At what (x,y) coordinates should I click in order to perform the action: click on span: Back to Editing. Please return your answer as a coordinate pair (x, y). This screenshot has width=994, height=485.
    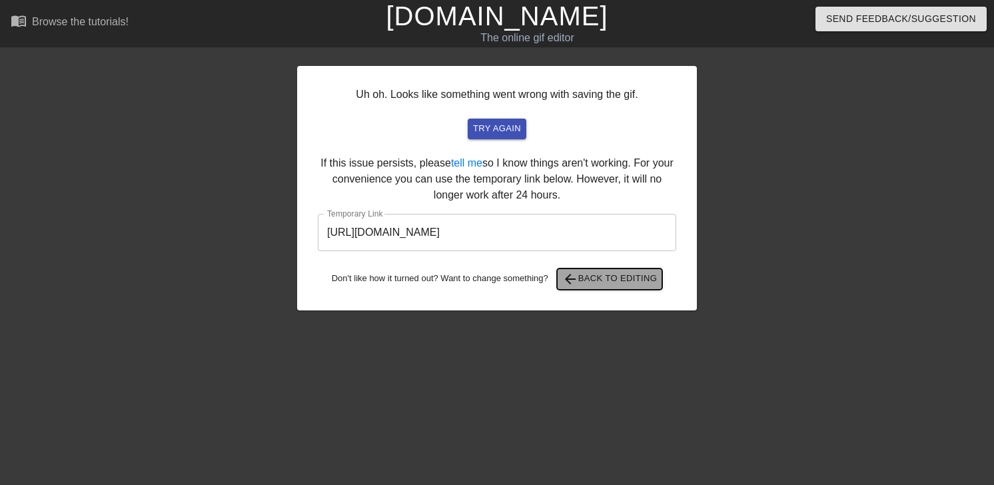
    Looking at the image, I should click on (609, 279).